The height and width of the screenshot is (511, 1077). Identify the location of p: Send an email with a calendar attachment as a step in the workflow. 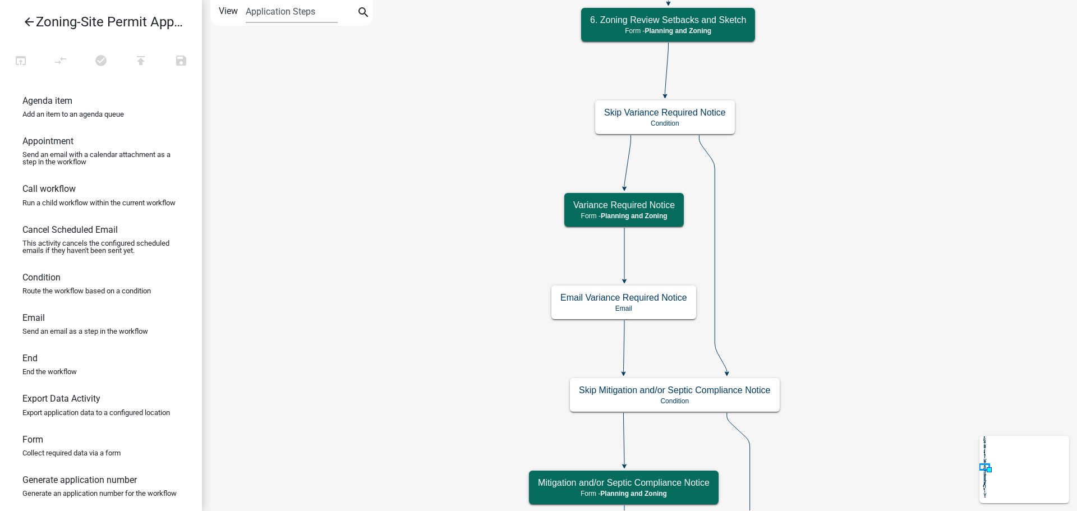
(101, 158).